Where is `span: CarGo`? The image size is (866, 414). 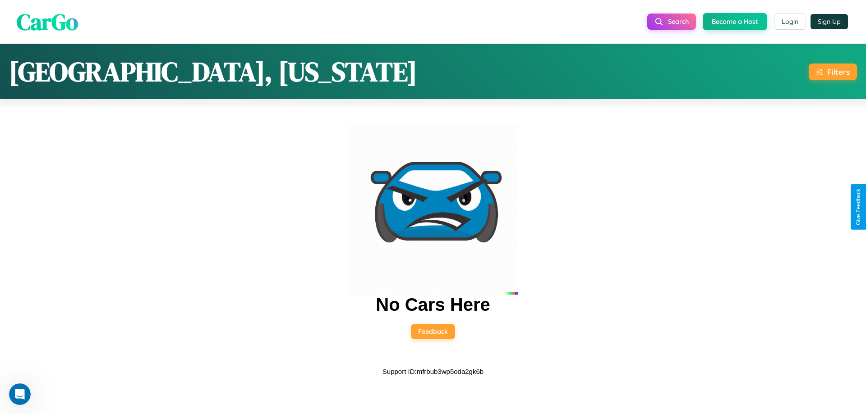
span: CarGo is located at coordinates (47, 21).